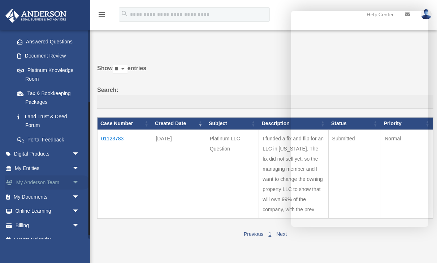  I want to click on a: Digital Productsarrow_drop_down, so click(48, 154).